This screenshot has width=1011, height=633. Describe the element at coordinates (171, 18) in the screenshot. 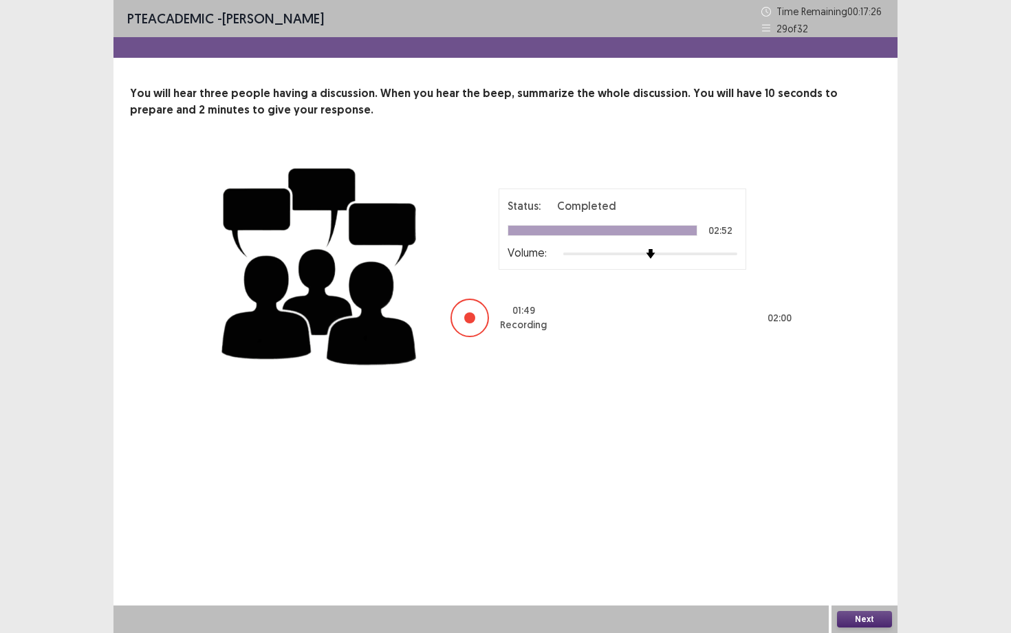

I see `span: PTE academic` at that location.